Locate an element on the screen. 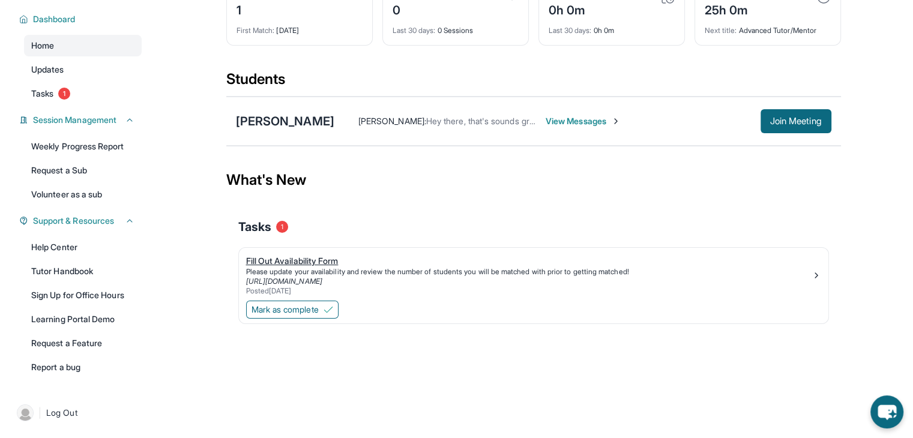 This screenshot has height=438, width=913. span: Log Out is located at coordinates (62, 413).